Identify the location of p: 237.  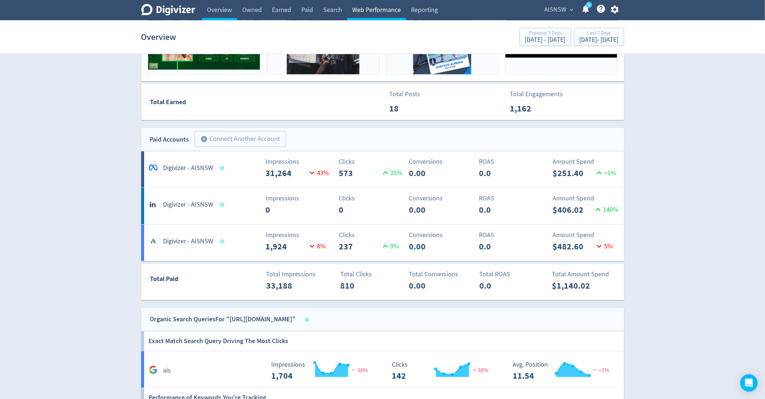
(359, 246).